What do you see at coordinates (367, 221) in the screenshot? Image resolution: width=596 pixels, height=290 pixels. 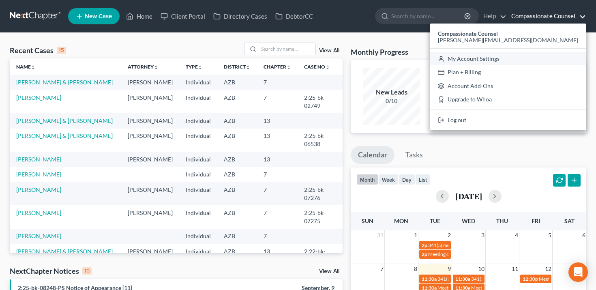 I see `span: Sun` at bounding box center [367, 221].